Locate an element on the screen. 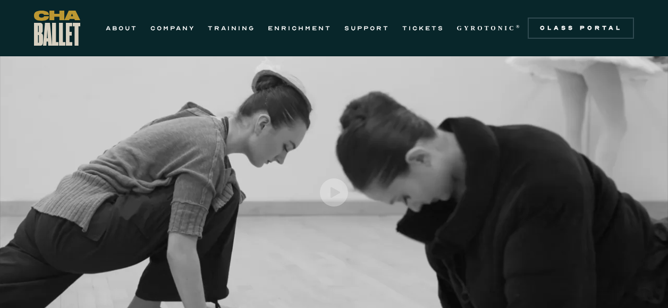 Image resolution: width=668 pixels, height=308 pixels. a: home is located at coordinates (57, 28).